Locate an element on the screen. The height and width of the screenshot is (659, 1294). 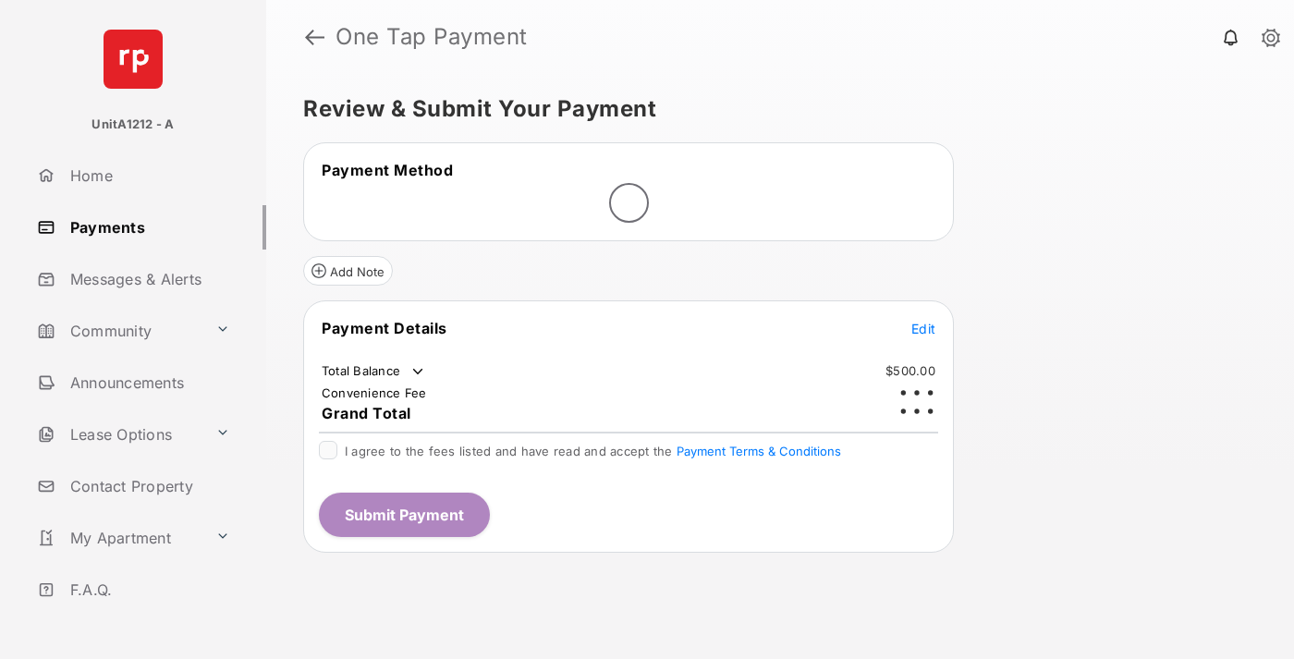
button: Edit is located at coordinates (923, 328).